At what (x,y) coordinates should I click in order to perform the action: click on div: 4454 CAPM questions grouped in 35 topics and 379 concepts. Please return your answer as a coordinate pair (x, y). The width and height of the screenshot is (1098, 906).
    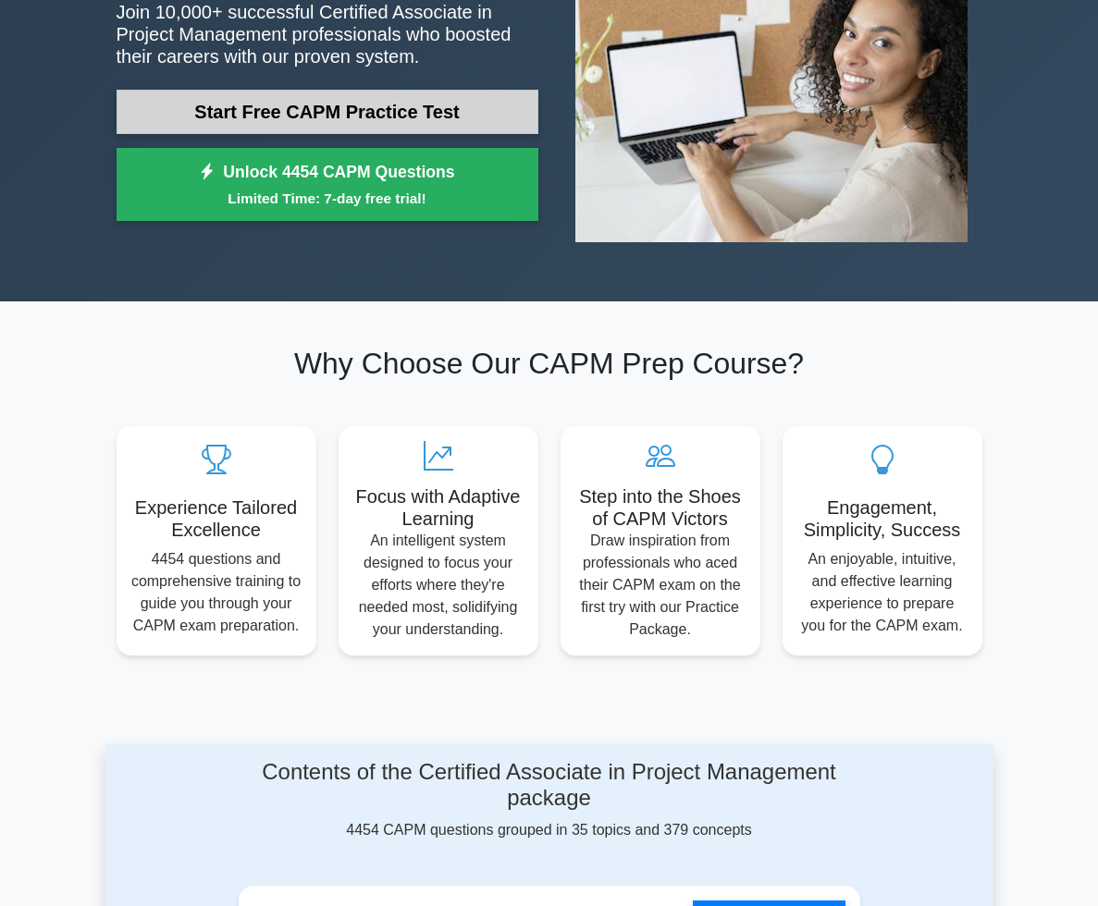
    Looking at the image, I should click on (549, 801).